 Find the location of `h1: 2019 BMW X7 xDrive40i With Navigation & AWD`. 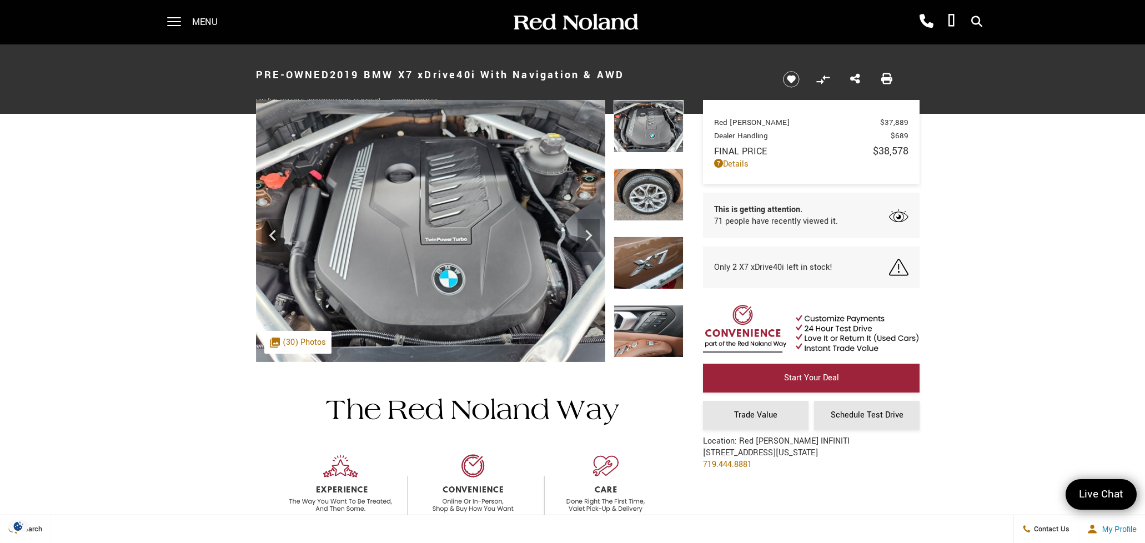

h1: 2019 BMW X7 xDrive40i With Navigation & AWD is located at coordinates (510, 75).